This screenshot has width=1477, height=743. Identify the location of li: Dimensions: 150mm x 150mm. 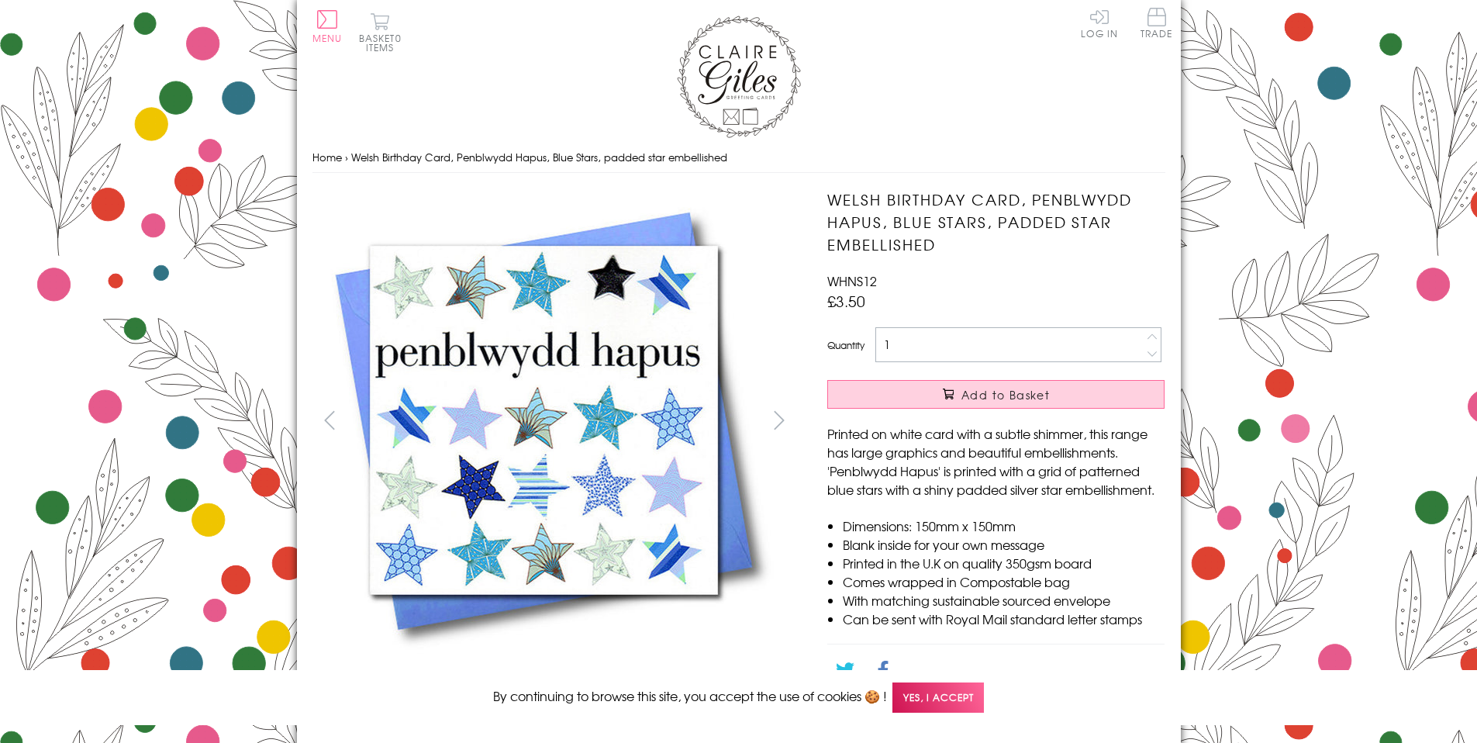
(1003, 526).